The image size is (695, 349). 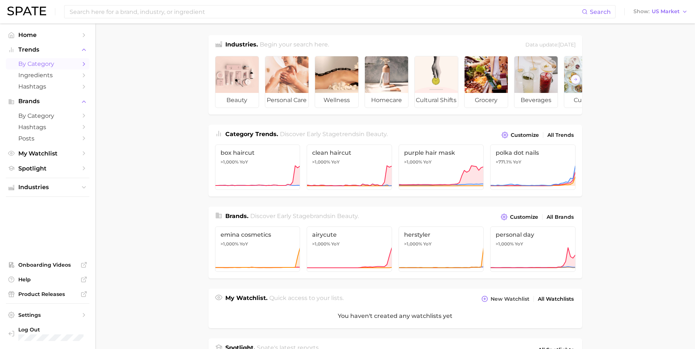 I want to click on span: +771.1%, so click(x=504, y=162).